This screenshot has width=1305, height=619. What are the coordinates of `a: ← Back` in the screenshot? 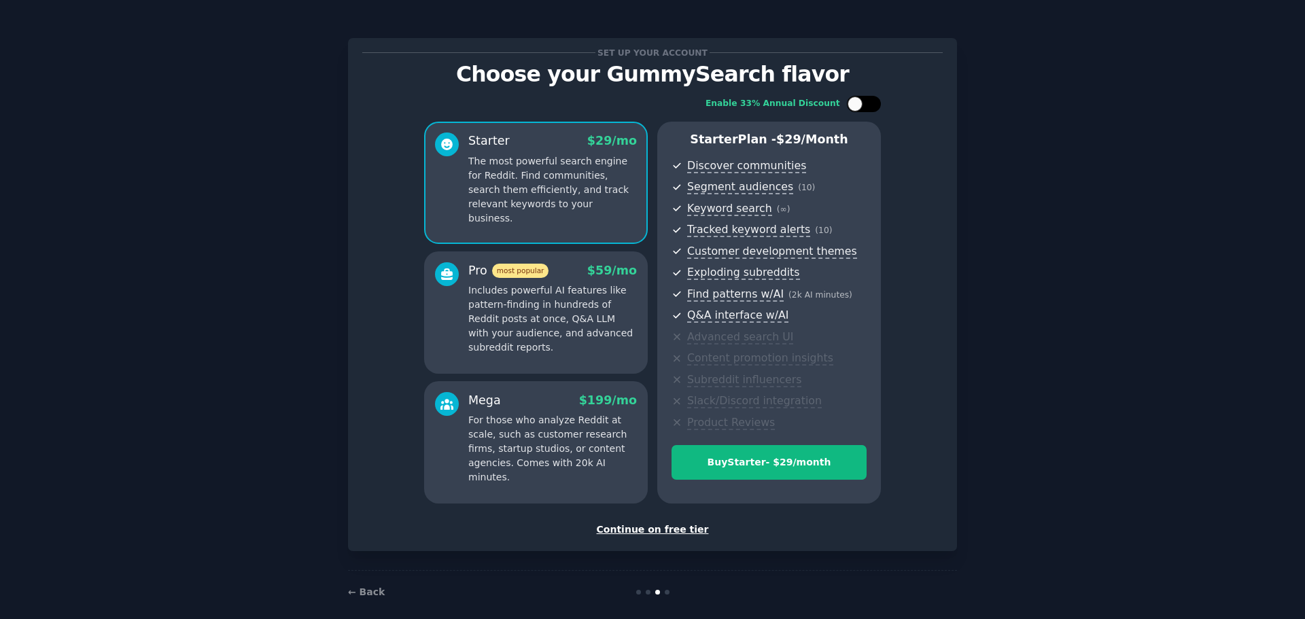 It's located at (366, 592).